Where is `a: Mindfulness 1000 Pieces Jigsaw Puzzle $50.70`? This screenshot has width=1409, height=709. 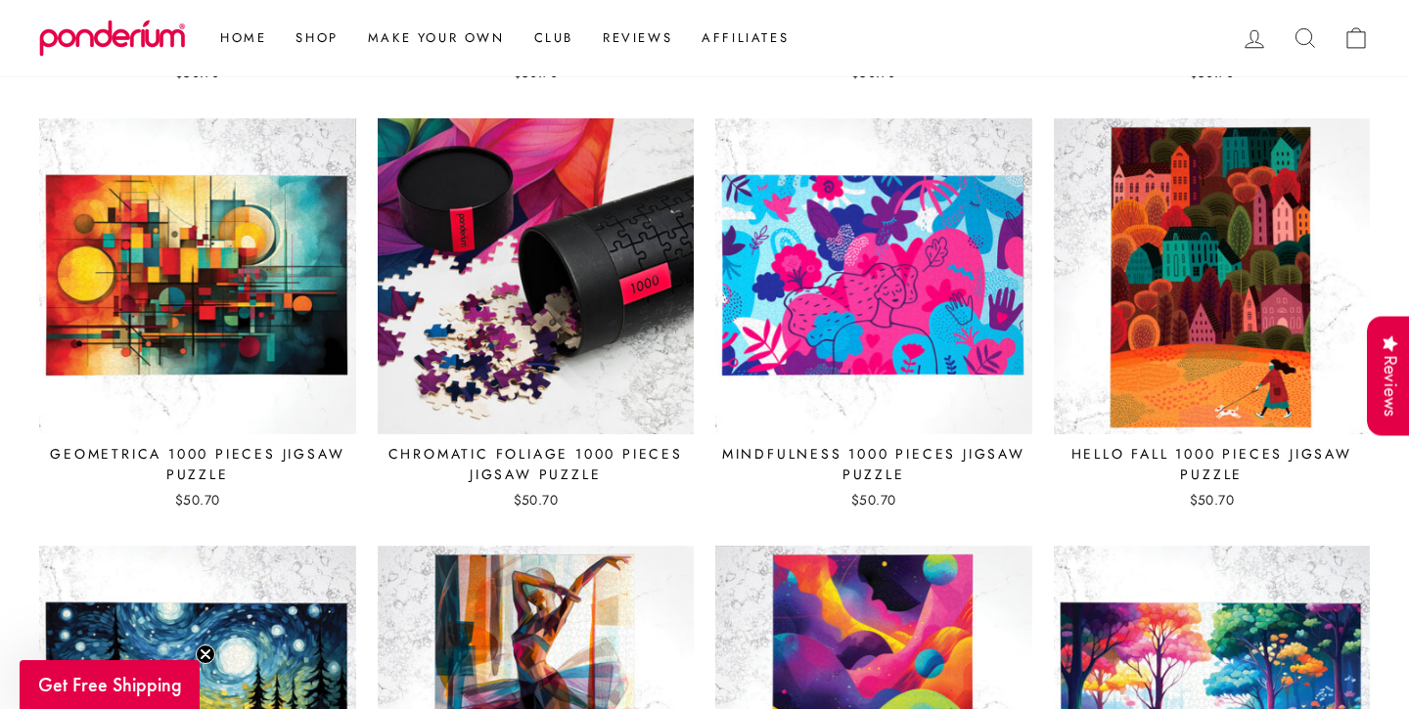
a: Mindfulness 1000 Pieces Jigsaw Puzzle $50.70 is located at coordinates (874, 317).